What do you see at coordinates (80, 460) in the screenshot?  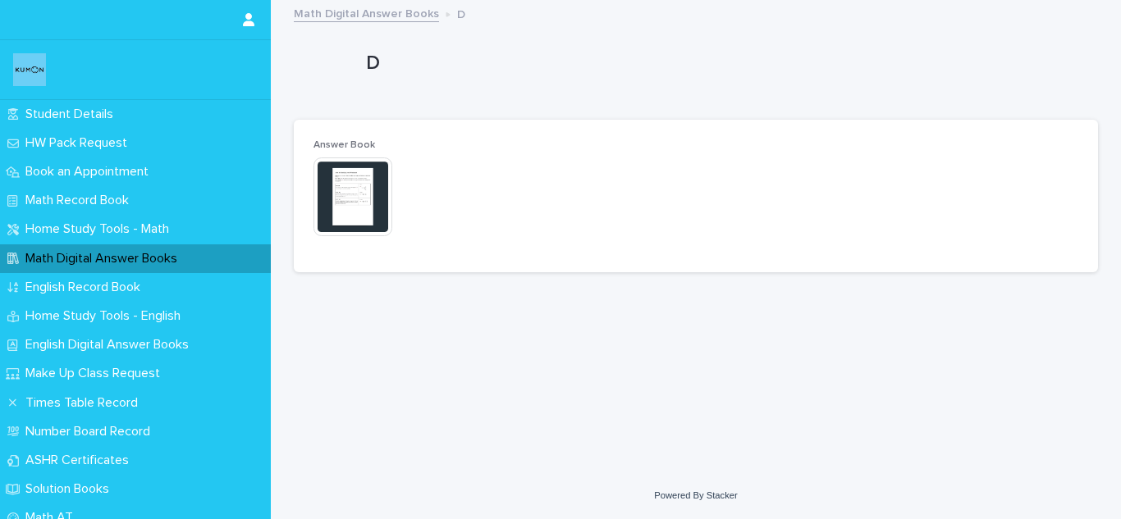 I see `p: ASHR Certificates` at bounding box center [80, 460].